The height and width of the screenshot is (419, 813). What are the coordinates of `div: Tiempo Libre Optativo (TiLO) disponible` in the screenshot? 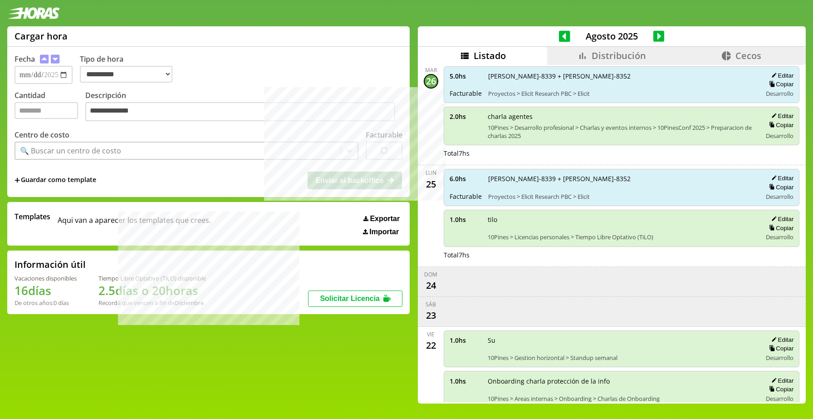 It's located at (152, 278).